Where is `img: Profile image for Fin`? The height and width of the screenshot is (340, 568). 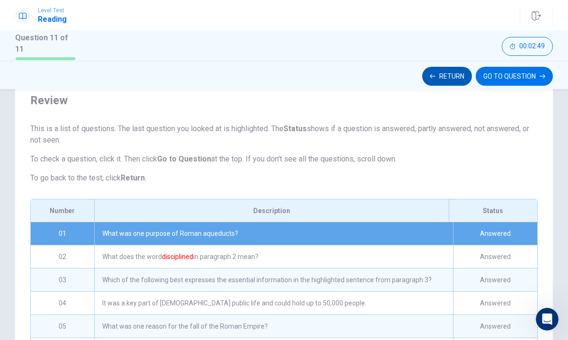 img: Profile image for Fin is located at coordinates (153, 178).